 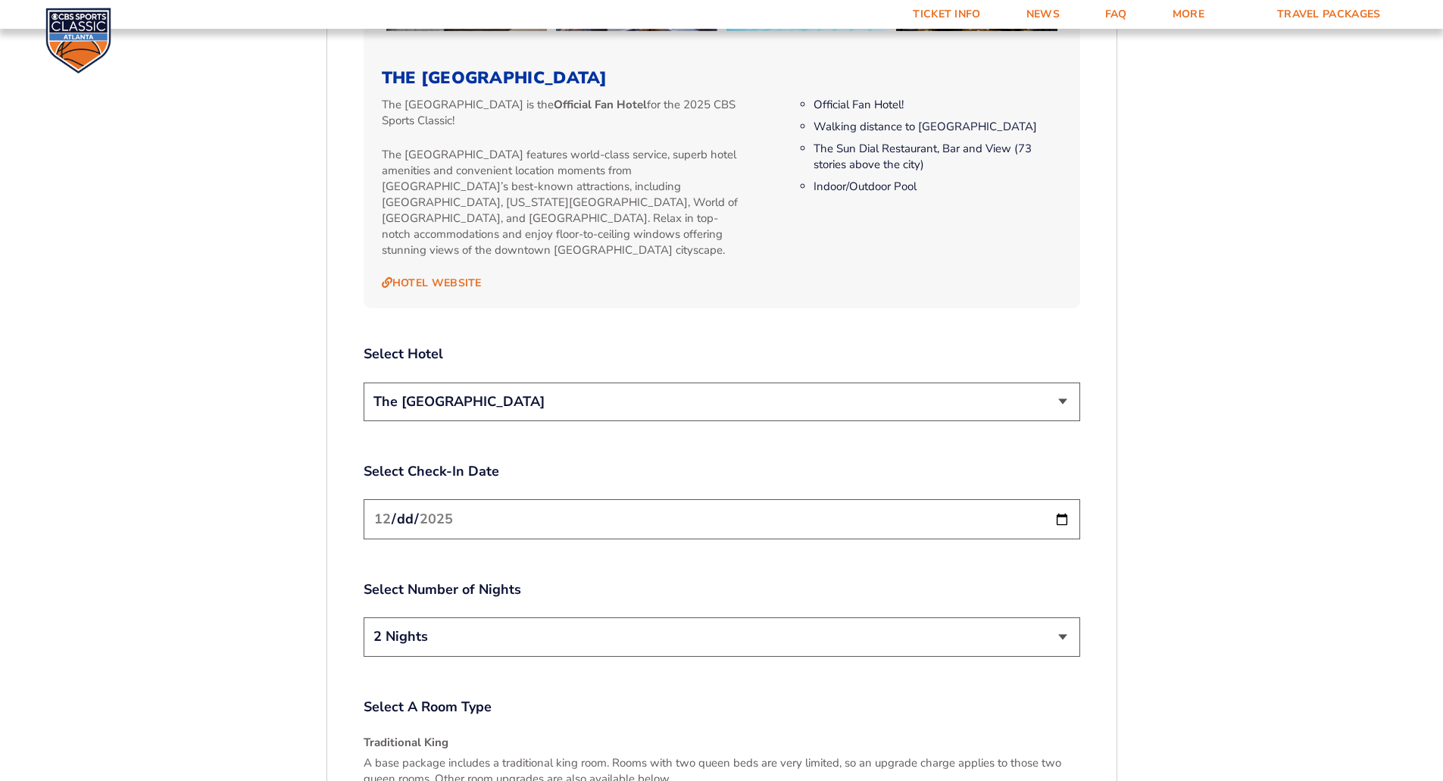 What do you see at coordinates (937, 186) in the screenshot?
I see `li: Indoor/Outdoor Pool` at bounding box center [937, 186].